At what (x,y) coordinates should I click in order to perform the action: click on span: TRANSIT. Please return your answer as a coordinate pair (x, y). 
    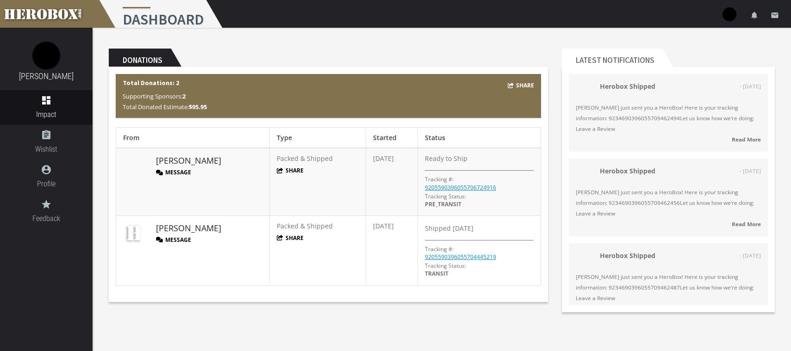
    Looking at the image, I should click on (436, 273).